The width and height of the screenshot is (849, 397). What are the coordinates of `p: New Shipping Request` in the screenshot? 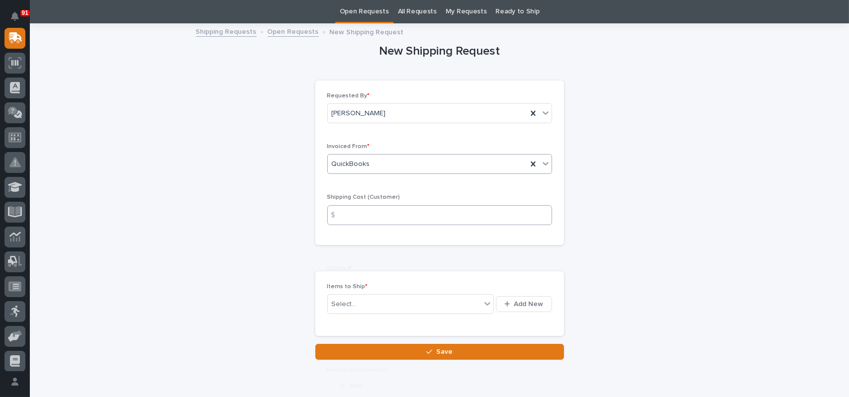 It's located at (367, 31).